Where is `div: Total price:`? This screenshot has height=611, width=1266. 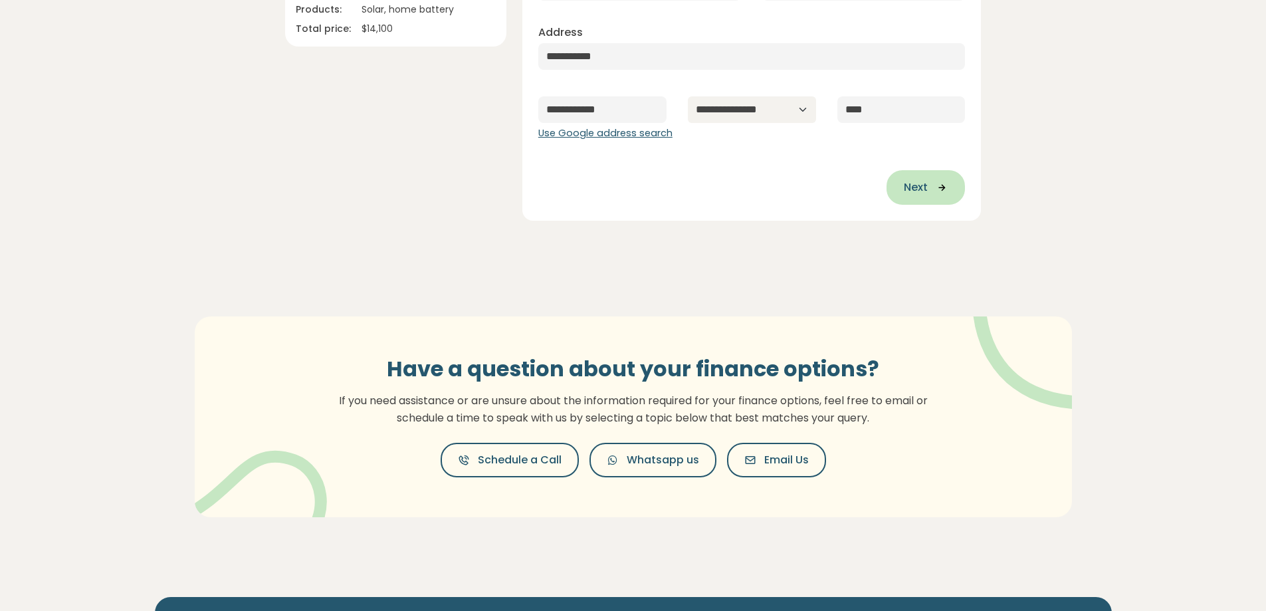
div: Total price: is located at coordinates (323, 29).